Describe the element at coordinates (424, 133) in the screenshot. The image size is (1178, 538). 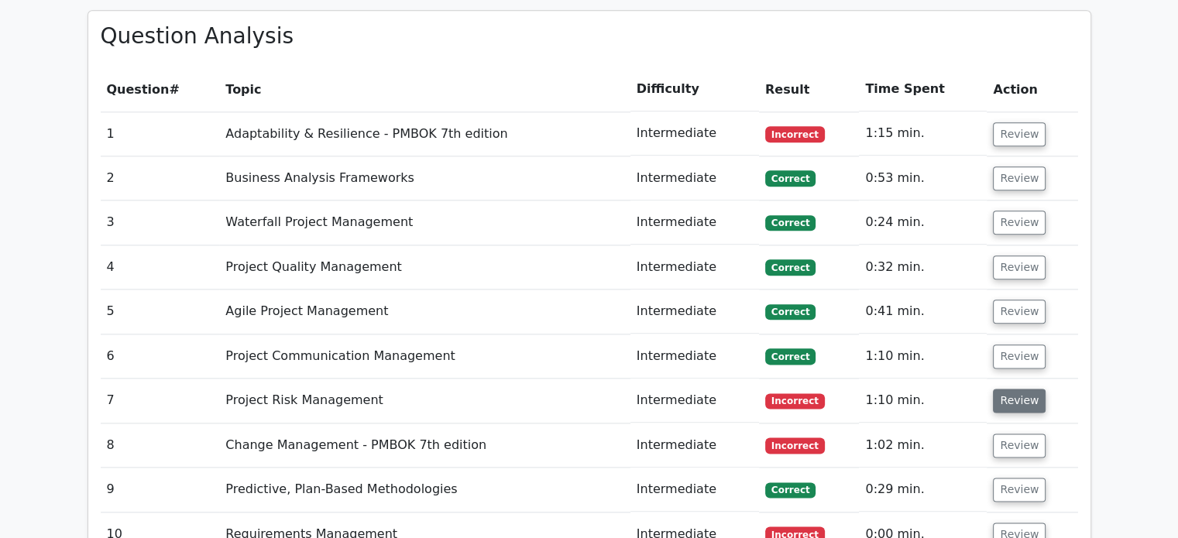
I see `td: Adaptability & Resilience - PMBOK 7th edition` at that location.